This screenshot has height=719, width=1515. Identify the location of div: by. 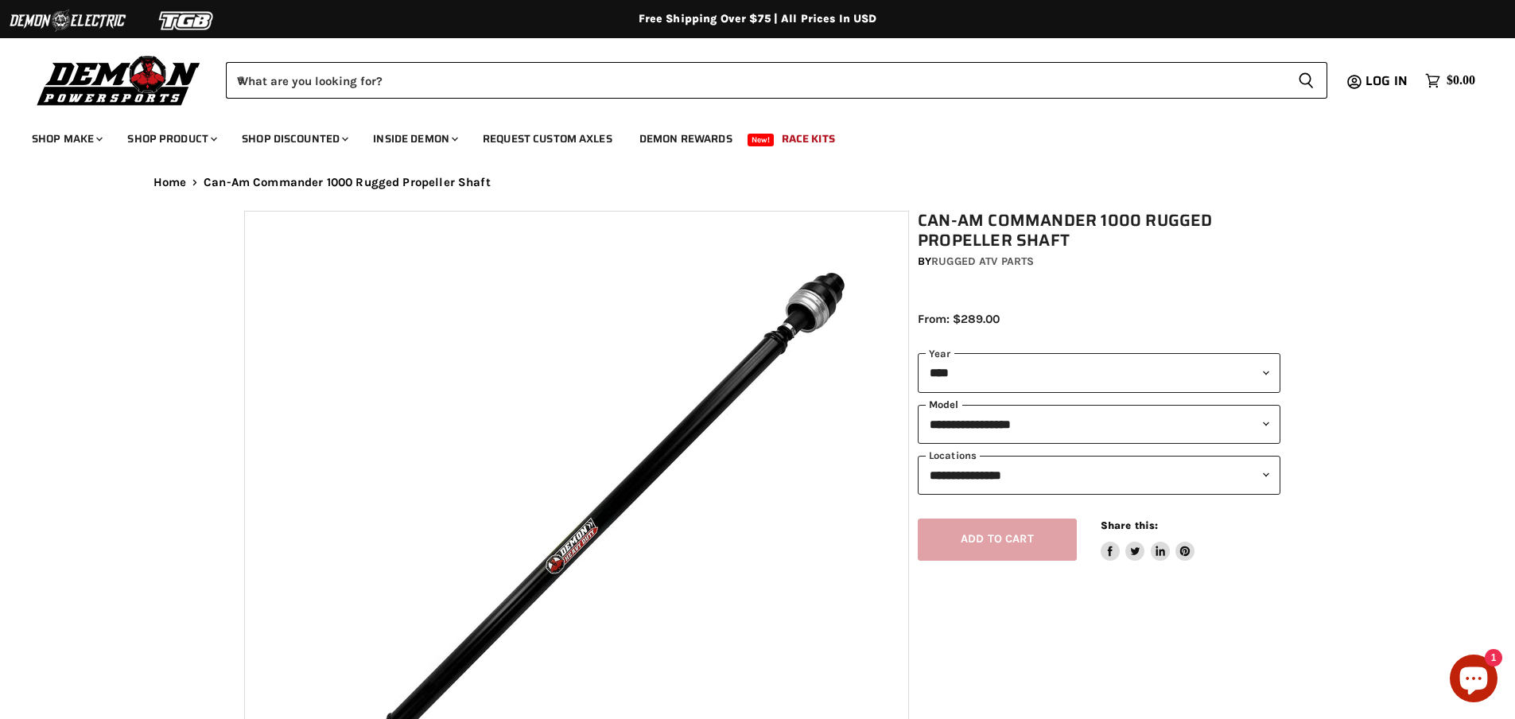
(1099, 262).